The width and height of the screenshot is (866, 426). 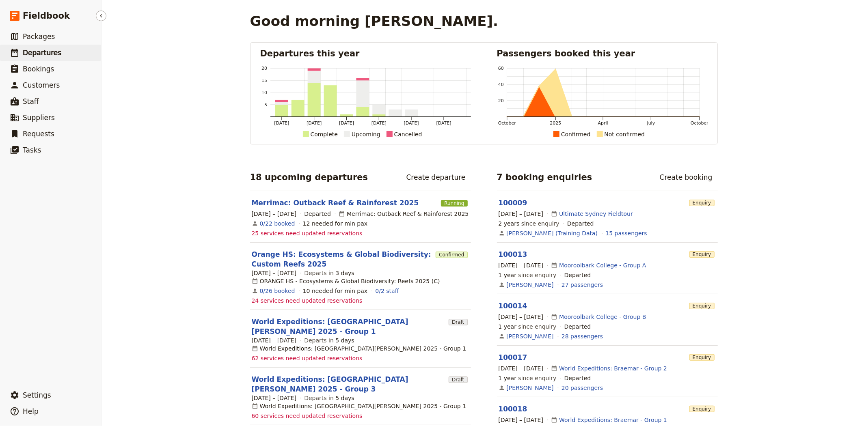 What do you see at coordinates (650, 123) in the screenshot?
I see `tspan: July` at bounding box center [650, 123].